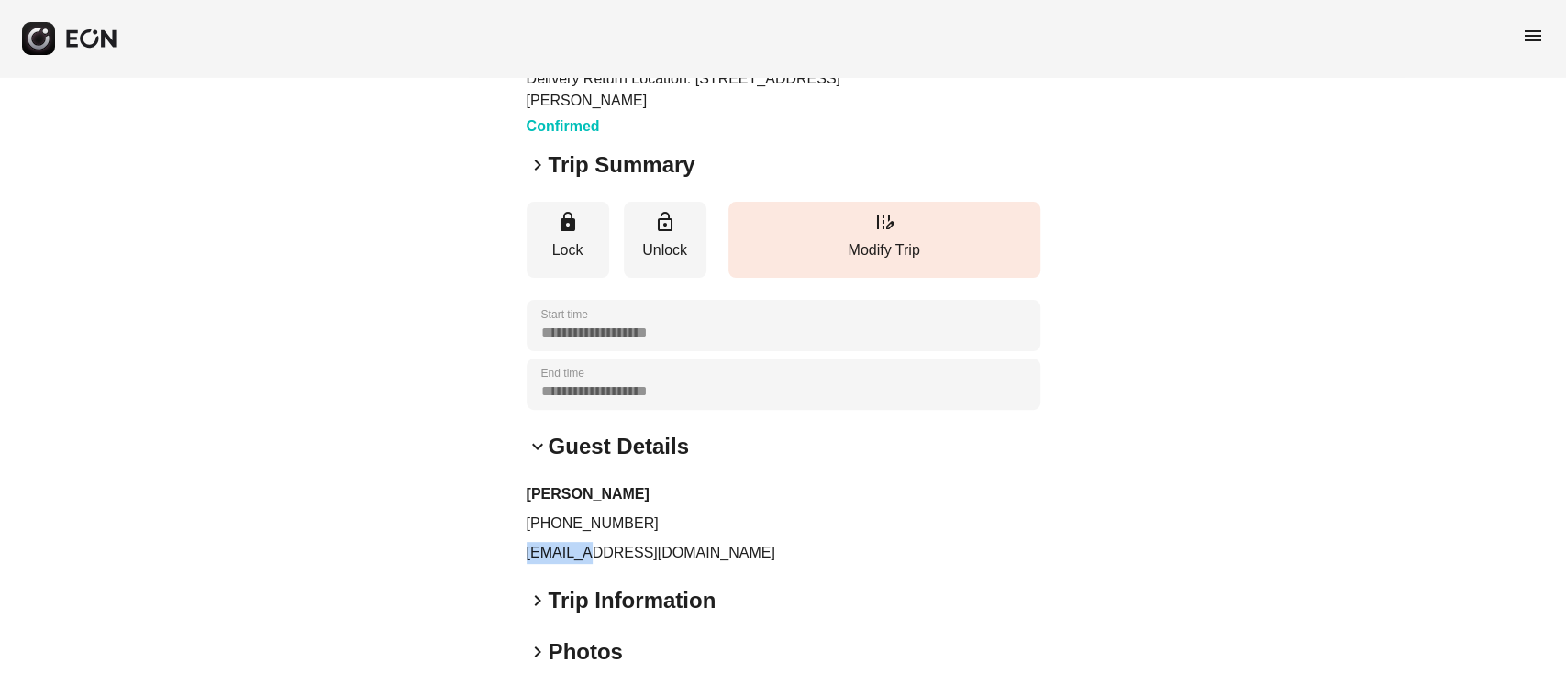 The height and width of the screenshot is (674, 1566). I want to click on span: lock, so click(568, 222).